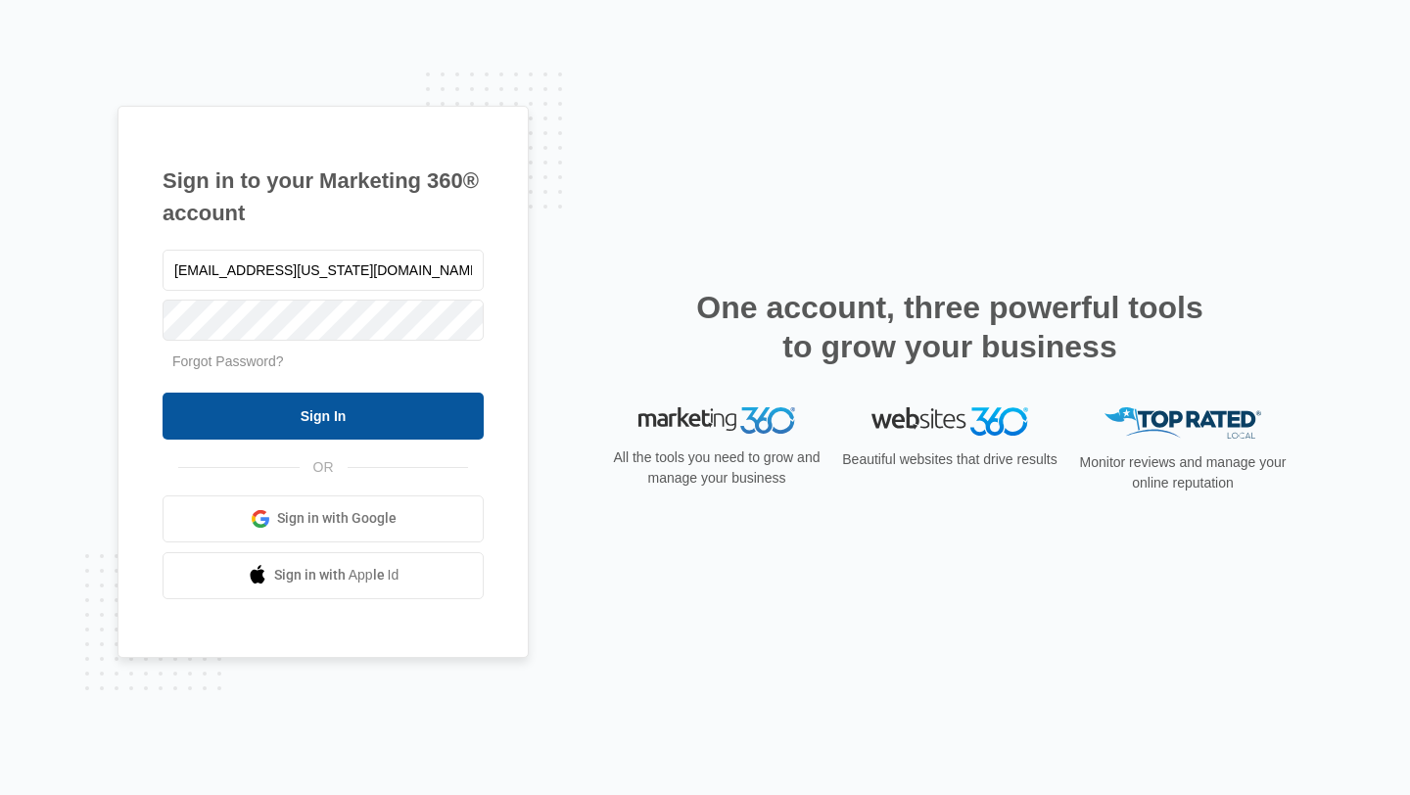  Describe the element at coordinates (1183, 473) in the screenshot. I see `p: Monitor reviews and manage your online reputation` at that location.